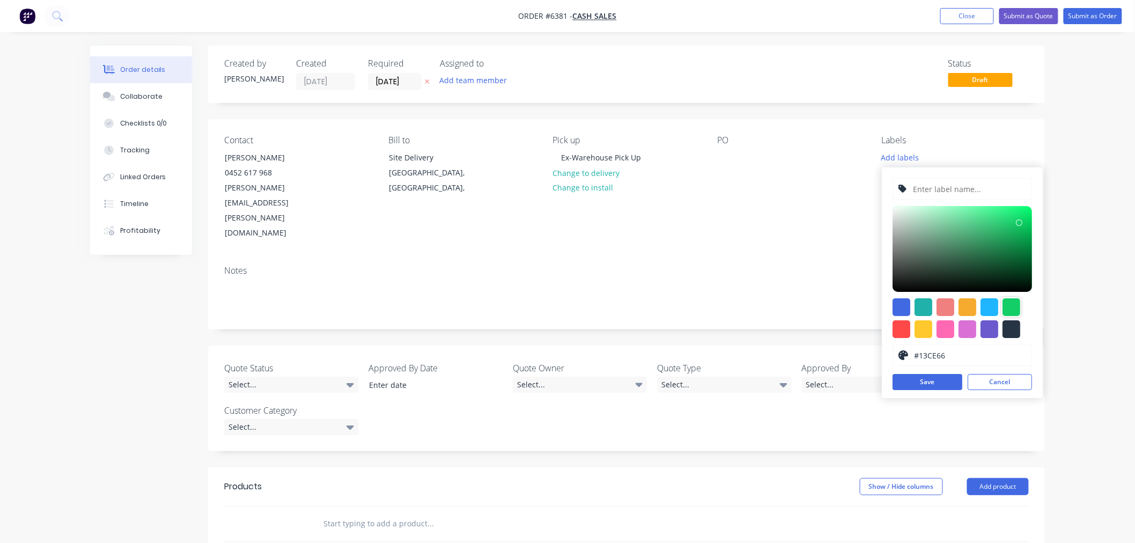  Describe the element at coordinates (901, 329) in the screenshot. I see `div: #ff4949` at that location.